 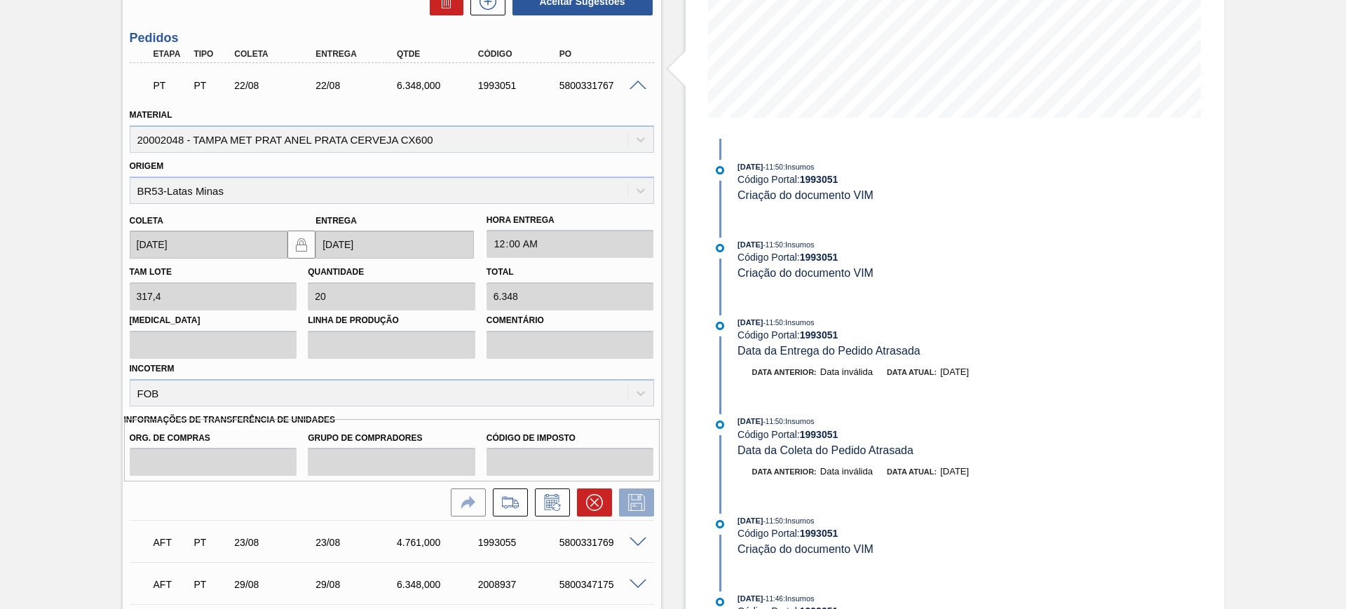 What do you see at coordinates (500, 272) in the screenshot?
I see `label: Total` at bounding box center [500, 272].